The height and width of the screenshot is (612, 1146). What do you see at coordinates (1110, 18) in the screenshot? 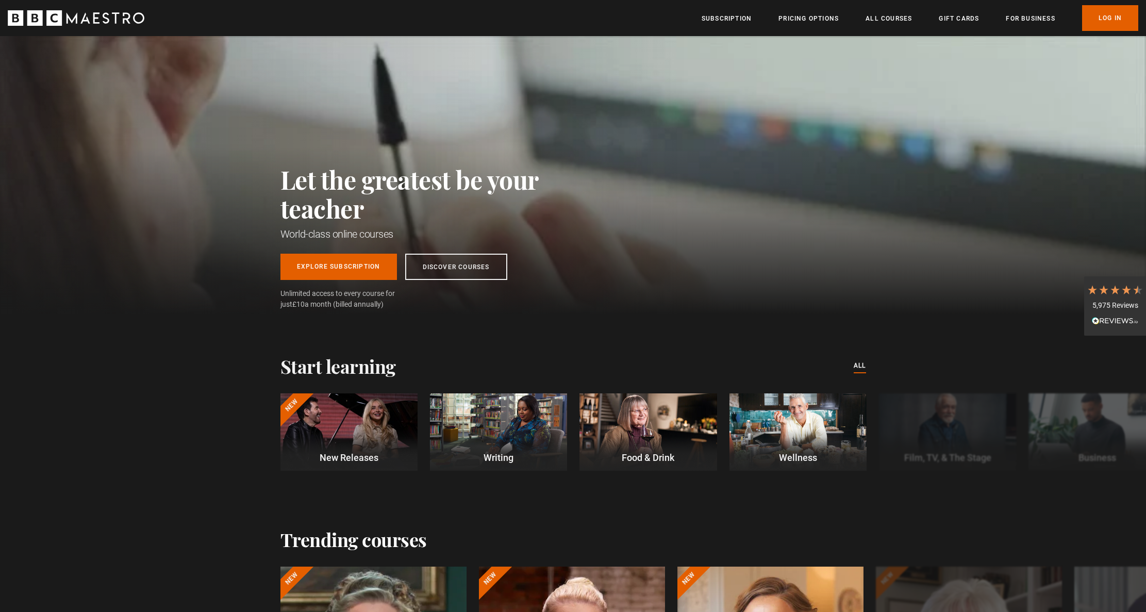
I see `a: Log In` at bounding box center [1110, 18].